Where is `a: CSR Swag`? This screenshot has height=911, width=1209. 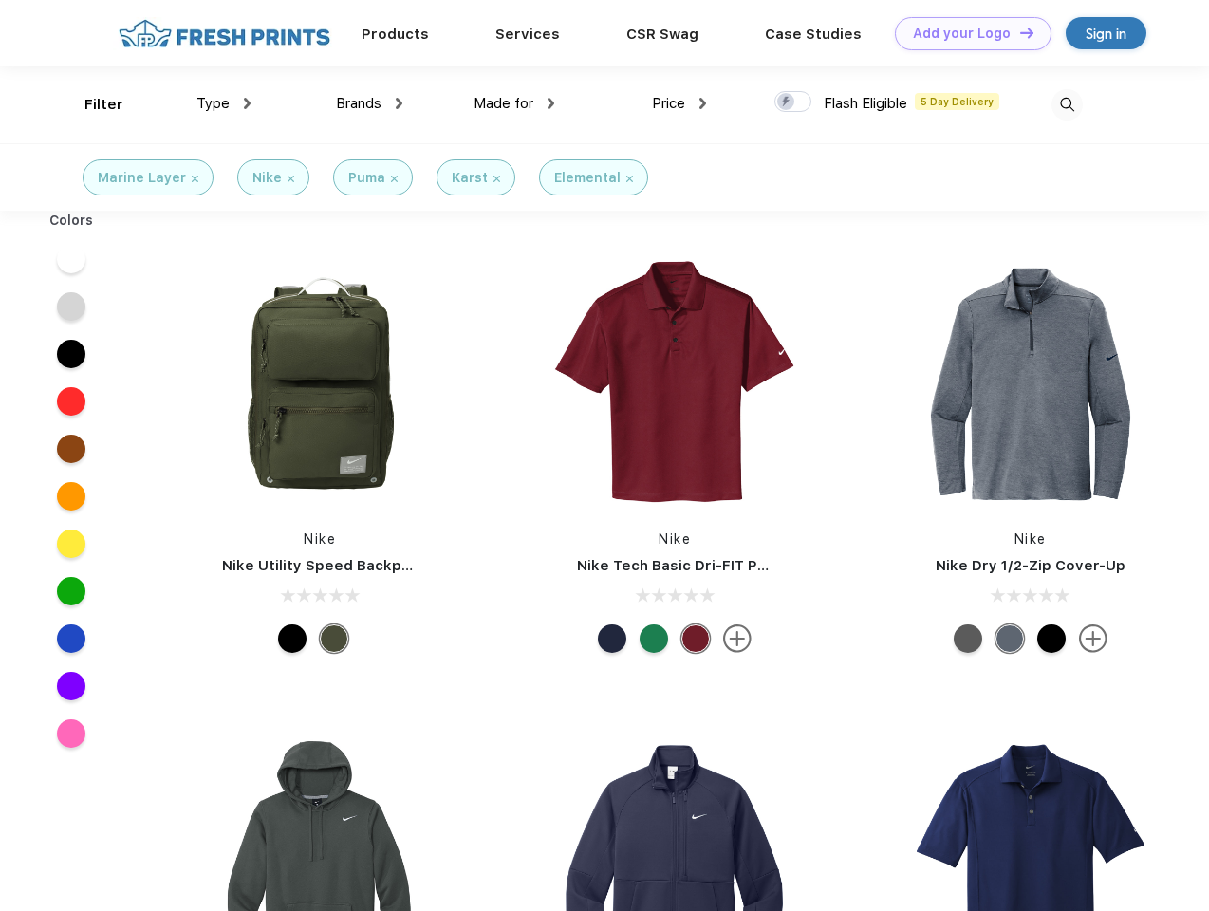
a: CSR Swag is located at coordinates (663, 34).